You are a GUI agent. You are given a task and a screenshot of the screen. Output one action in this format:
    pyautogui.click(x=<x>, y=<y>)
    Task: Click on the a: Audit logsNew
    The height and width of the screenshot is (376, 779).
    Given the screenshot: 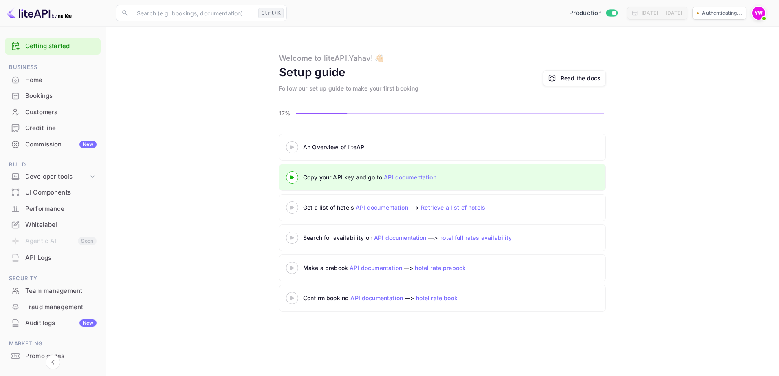 What is the action you would take?
    pyautogui.click(x=53, y=322)
    